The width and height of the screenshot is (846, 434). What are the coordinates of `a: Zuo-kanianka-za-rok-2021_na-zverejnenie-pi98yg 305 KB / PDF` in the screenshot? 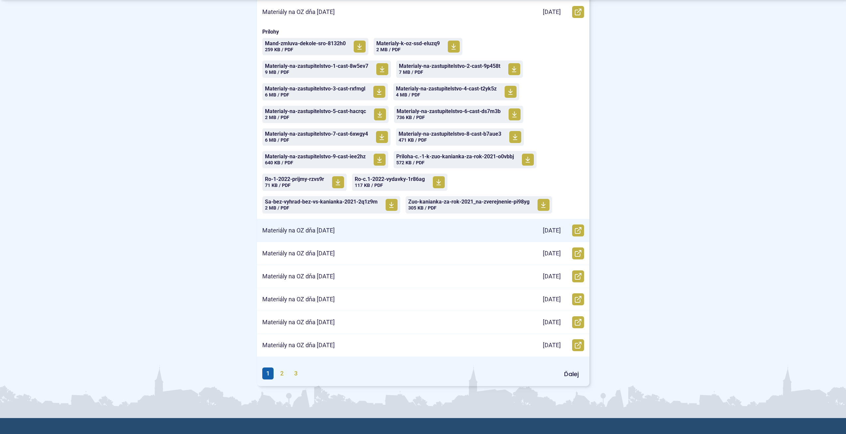 It's located at (479, 205).